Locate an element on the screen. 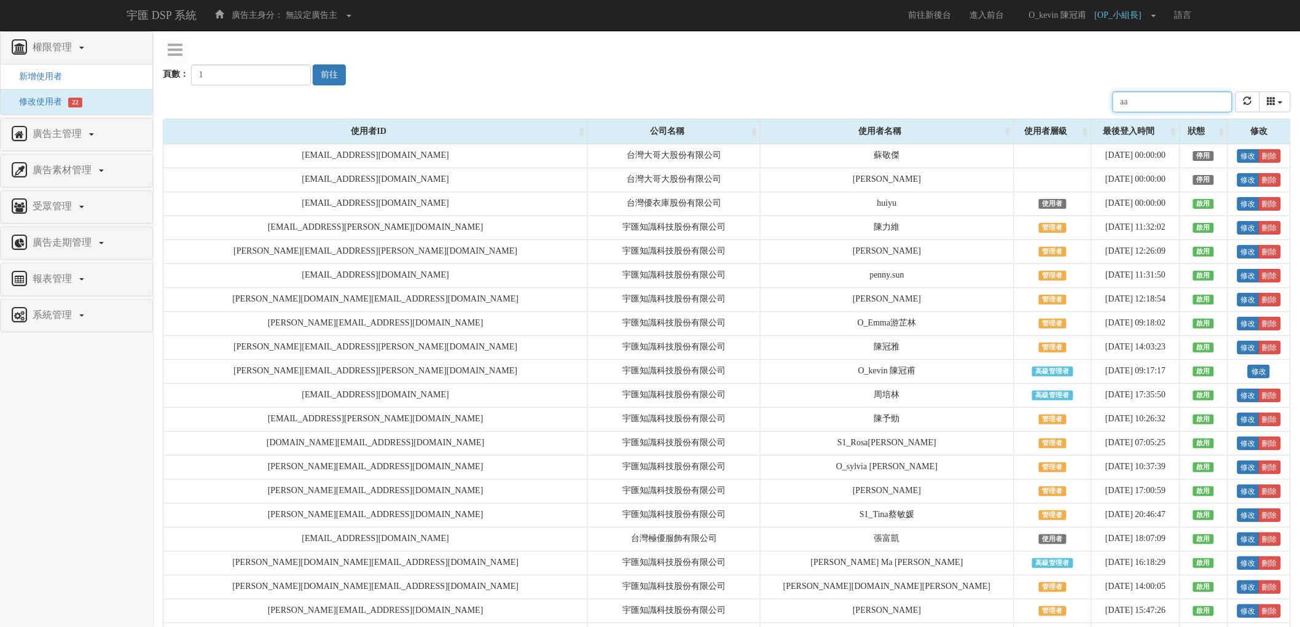 This screenshot has height=627, width=1300. td: 台灣大哥大股份有限公司 is located at coordinates (674, 180).